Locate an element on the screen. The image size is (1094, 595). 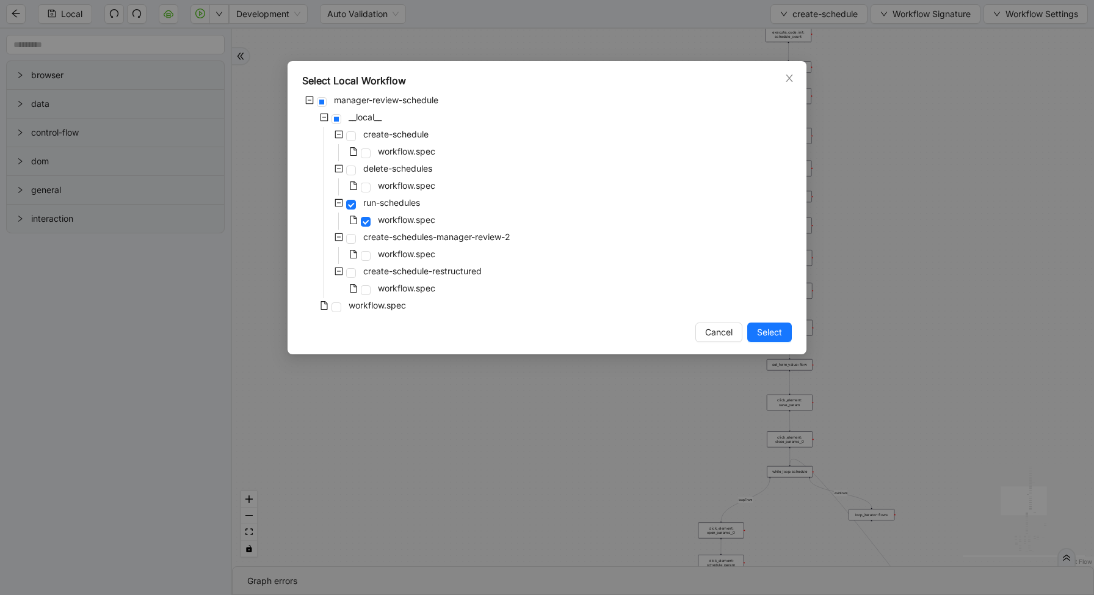
span: create-schedule is located at coordinates (396, 134).